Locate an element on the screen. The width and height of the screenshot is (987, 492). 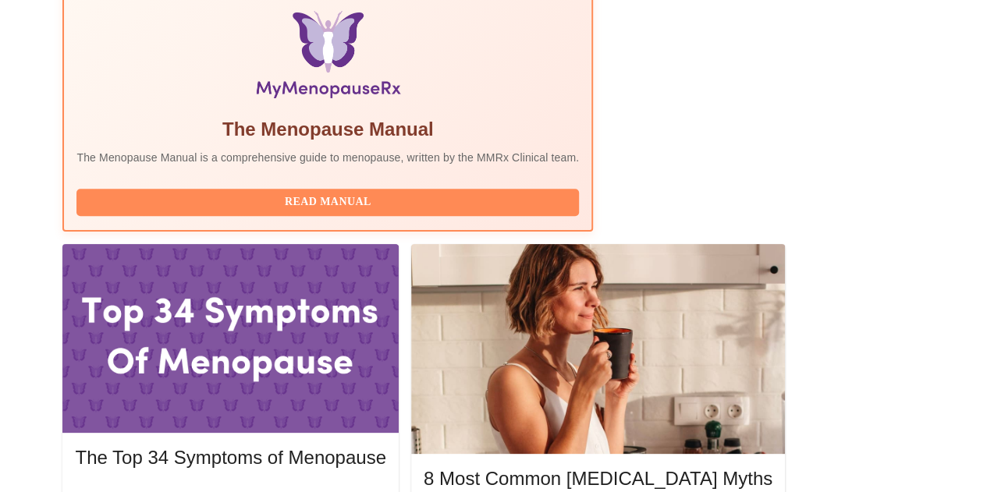
span: Read Manual is located at coordinates (328, 202).